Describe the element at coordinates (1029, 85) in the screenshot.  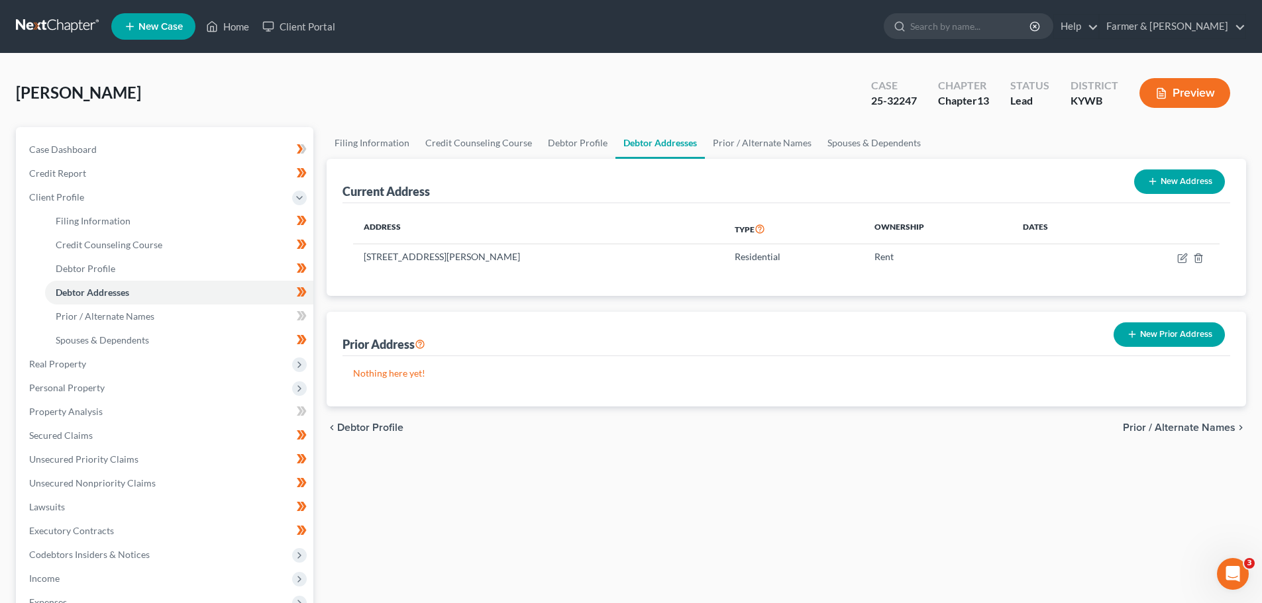
I see `div: Status` at that location.